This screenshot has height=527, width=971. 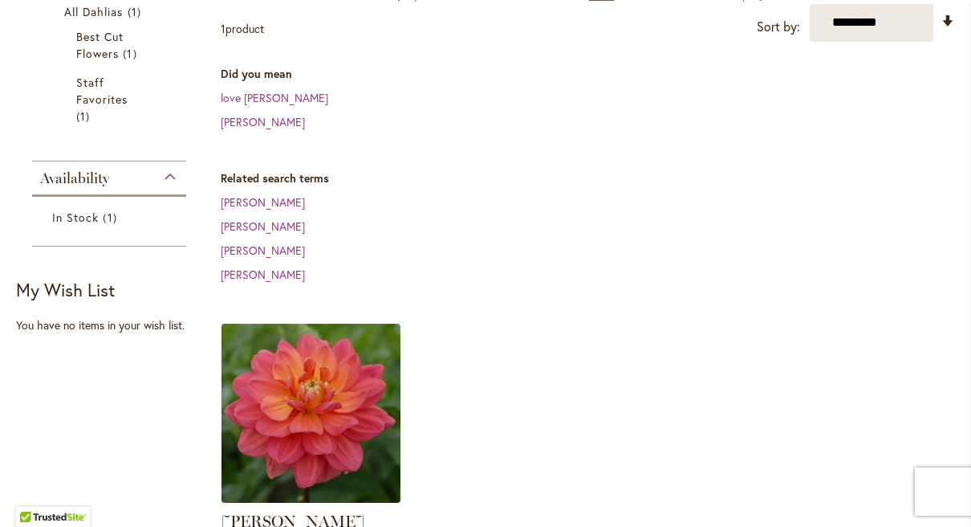 I want to click on span: All Dahlias, so click(x=94, y=11).